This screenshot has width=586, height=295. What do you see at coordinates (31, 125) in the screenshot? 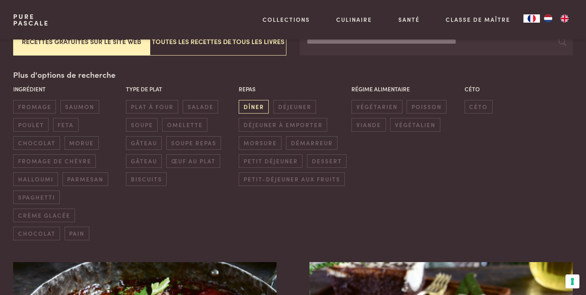
I see `span: poulet` at bounding box center [31, 125].